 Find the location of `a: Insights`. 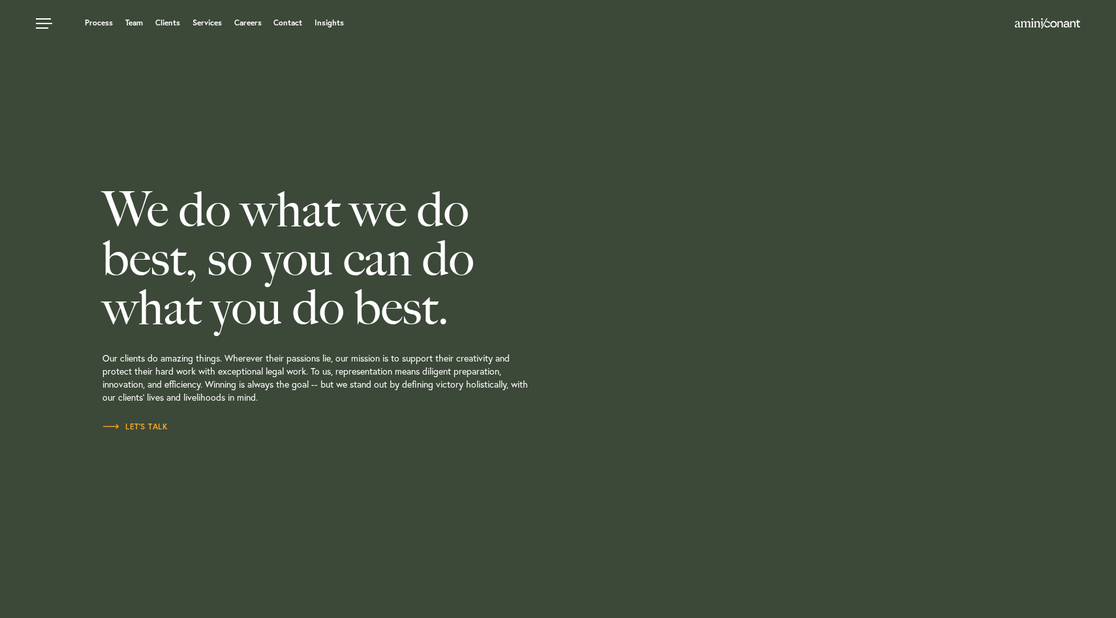

a: Insights is located at coordinates (329, 23).